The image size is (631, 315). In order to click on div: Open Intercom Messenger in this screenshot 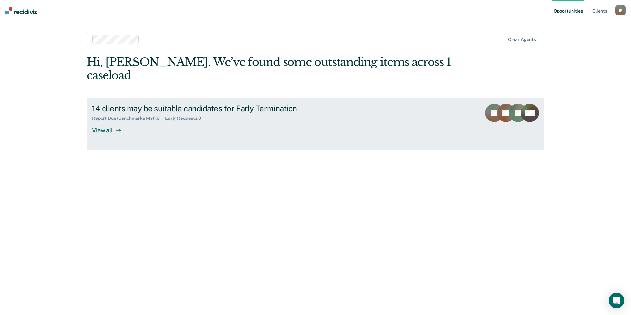, I will do `click(617, 300)`.